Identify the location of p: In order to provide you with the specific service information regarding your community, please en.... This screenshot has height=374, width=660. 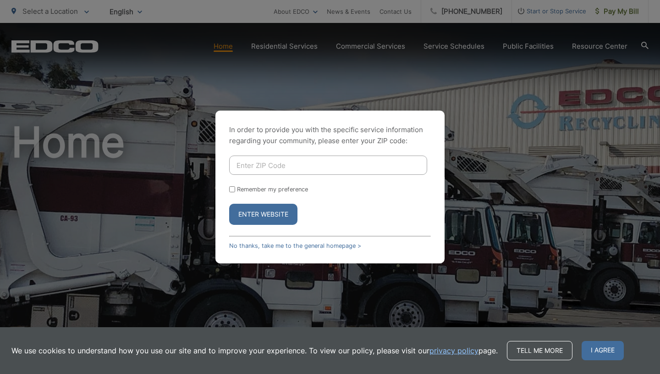
(330, 135).